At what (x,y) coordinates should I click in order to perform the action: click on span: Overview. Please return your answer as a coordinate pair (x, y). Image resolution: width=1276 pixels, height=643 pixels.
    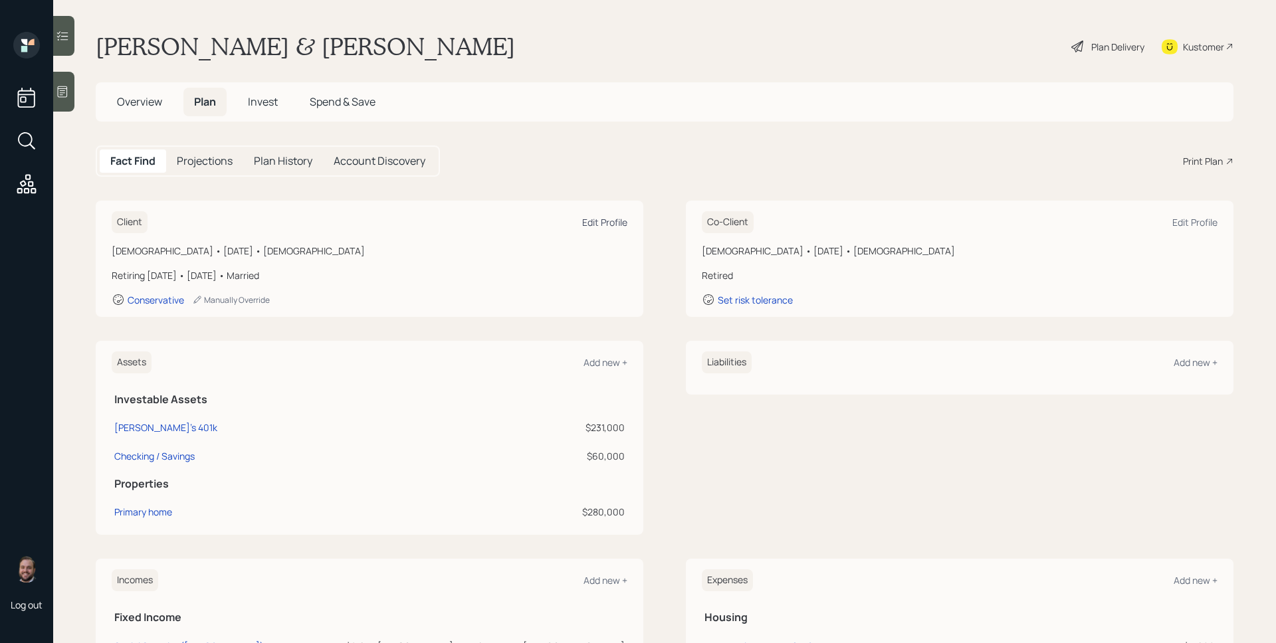
    Looking at the image, I should click on (140, 102).